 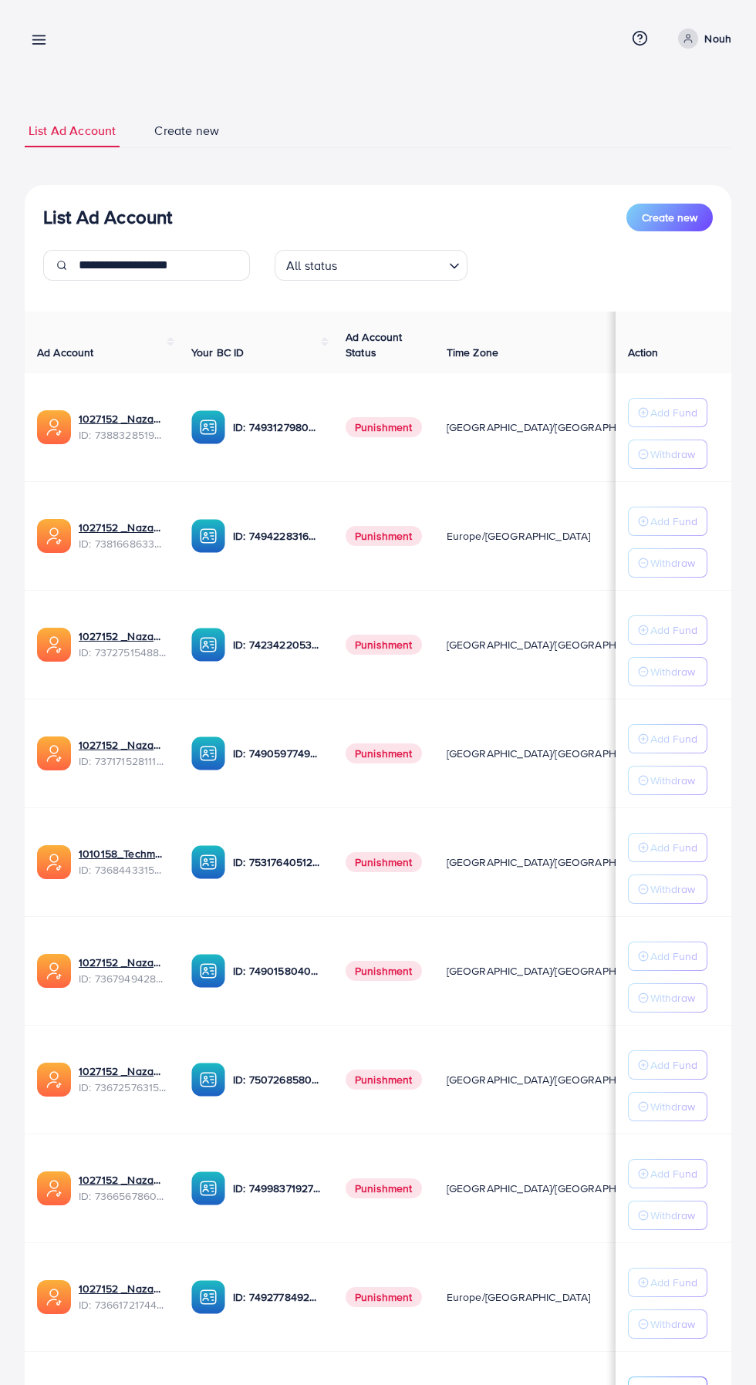 What do you see at coordinates (717, 39) in the screenshot?
I see `p: Nouh` at bounding box center [717, 39].